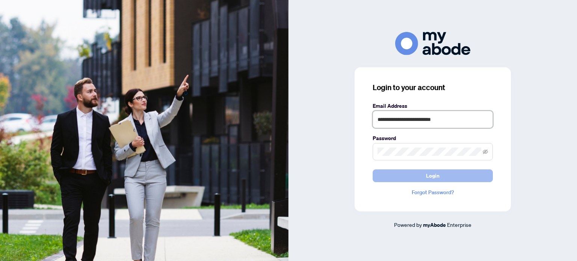 Image resolution: width=577 pixels, height=261 pixels. Describe the element at coordinates (433, 176) in the screenshot. I see `span: Login` at that location.